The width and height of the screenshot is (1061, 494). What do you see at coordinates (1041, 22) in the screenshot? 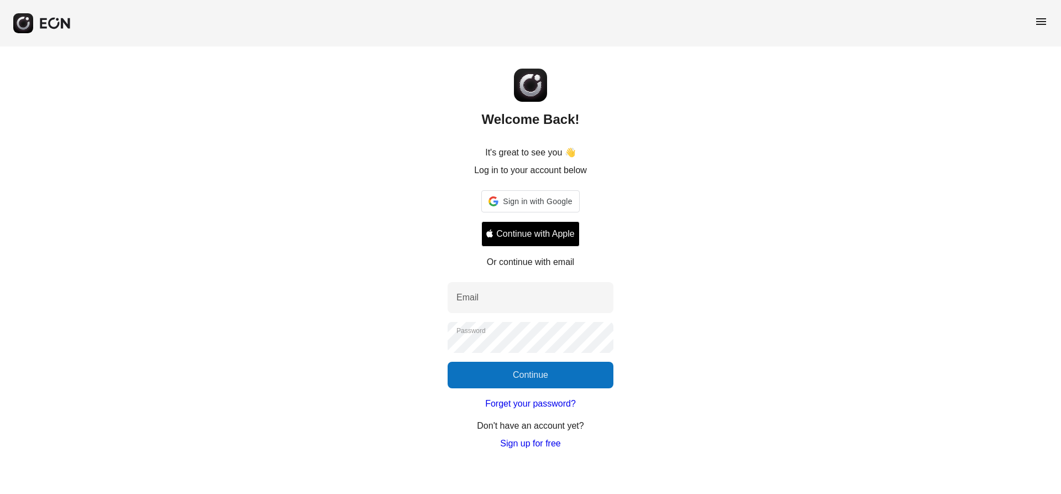
I see `span: menu` at bounding box center [1041, 22].